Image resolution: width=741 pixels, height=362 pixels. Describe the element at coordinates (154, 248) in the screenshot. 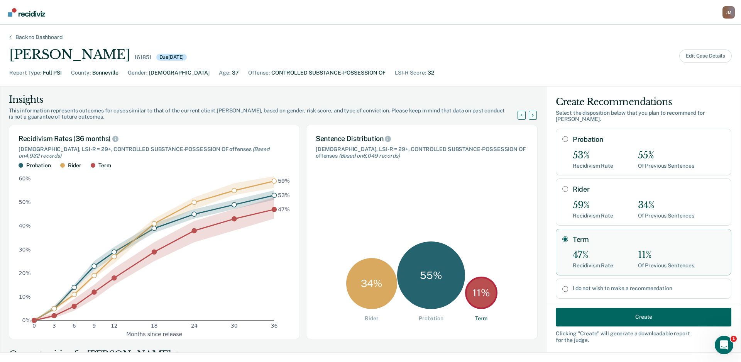

I see `g: area` at that location.